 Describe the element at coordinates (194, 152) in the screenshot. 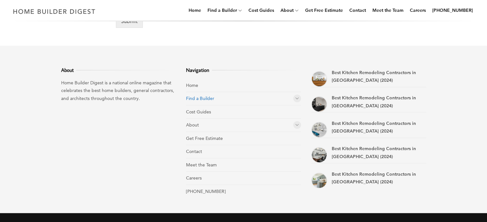

I see `a: Contact` at that location.